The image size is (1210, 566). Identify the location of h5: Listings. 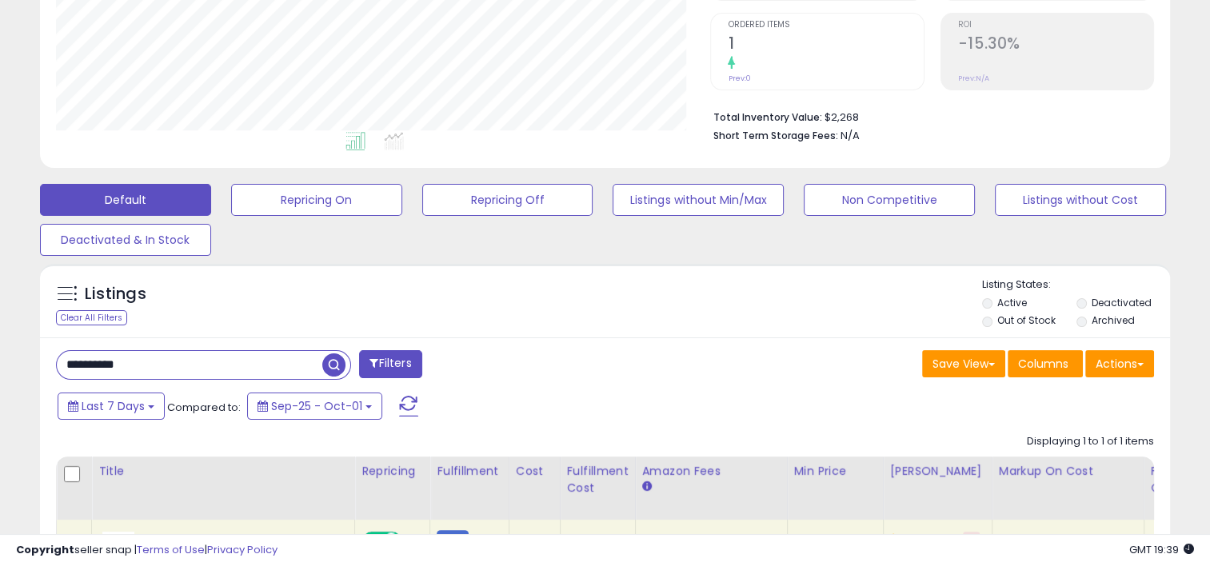
(115, 294).